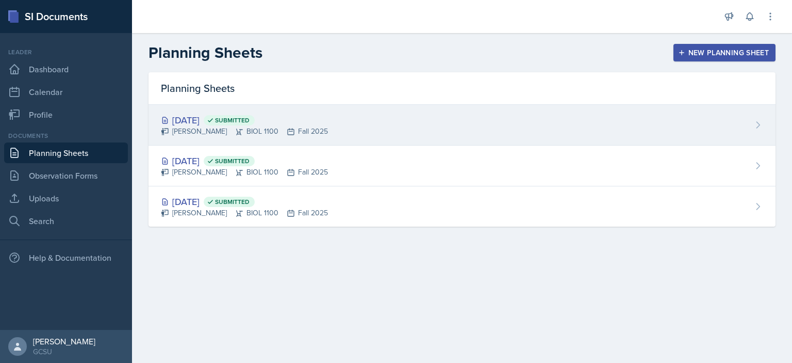 The image size is (792, 363). I want to click on a: Search, so click(66, 221).